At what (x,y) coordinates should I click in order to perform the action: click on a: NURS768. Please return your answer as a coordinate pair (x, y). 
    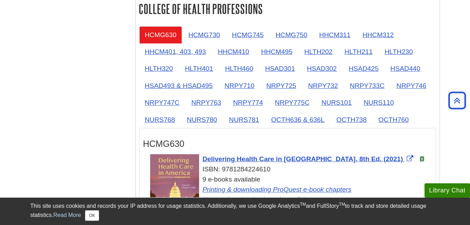
    Looking at the image, I should click on (160, 119).